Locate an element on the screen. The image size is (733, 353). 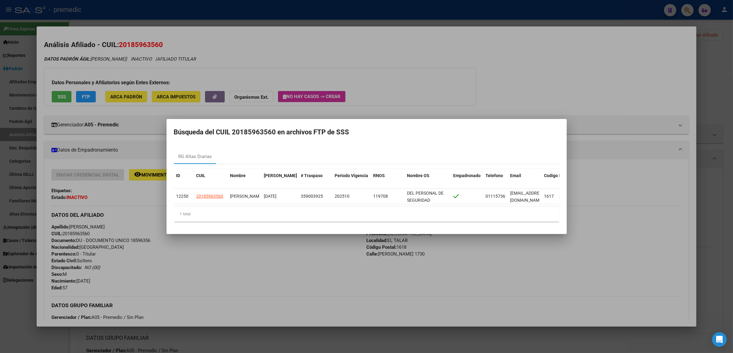
h2: Búsqueda del CUIL 20185963560 en archivos FTP de SSS is located at coordinates (367, 132).